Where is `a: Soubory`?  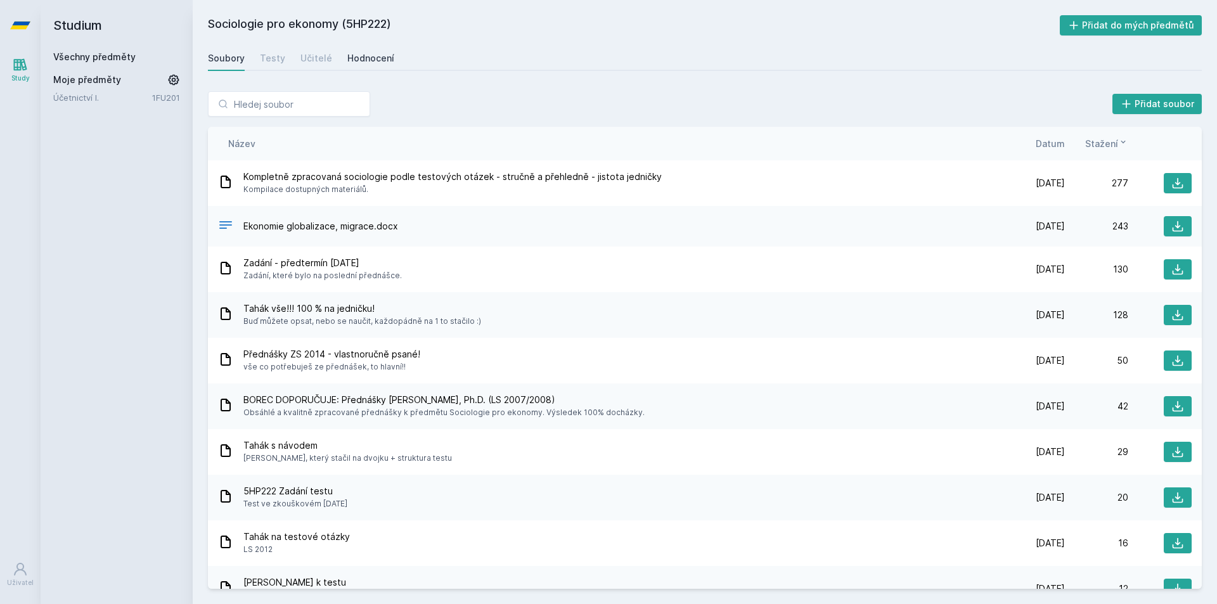
a: Soubory is located at coordinates (226, 58).